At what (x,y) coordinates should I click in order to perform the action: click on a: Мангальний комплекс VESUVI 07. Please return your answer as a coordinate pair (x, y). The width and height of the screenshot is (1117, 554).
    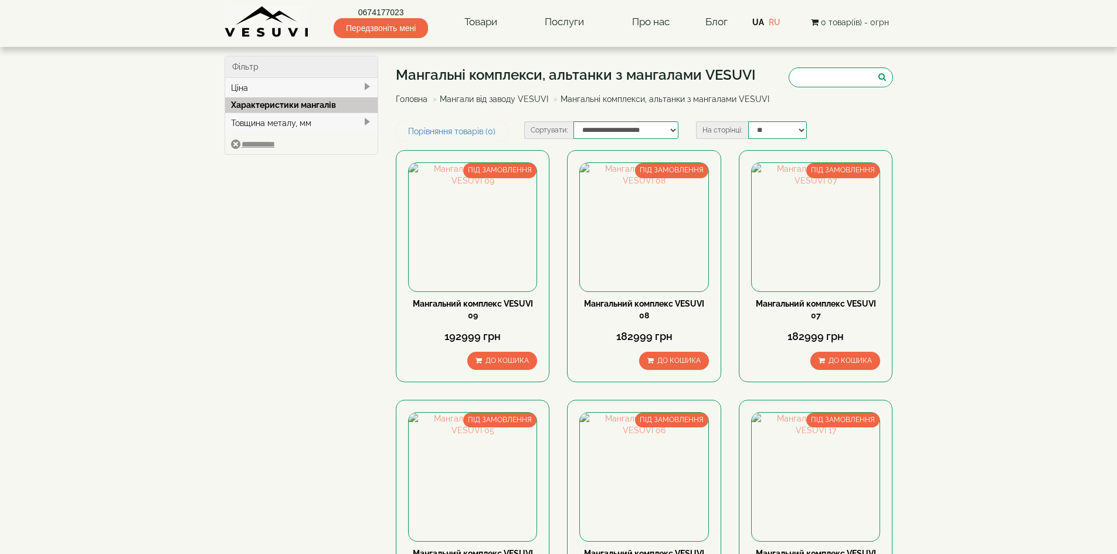
    Looking at the image, I should click on (816, 310).